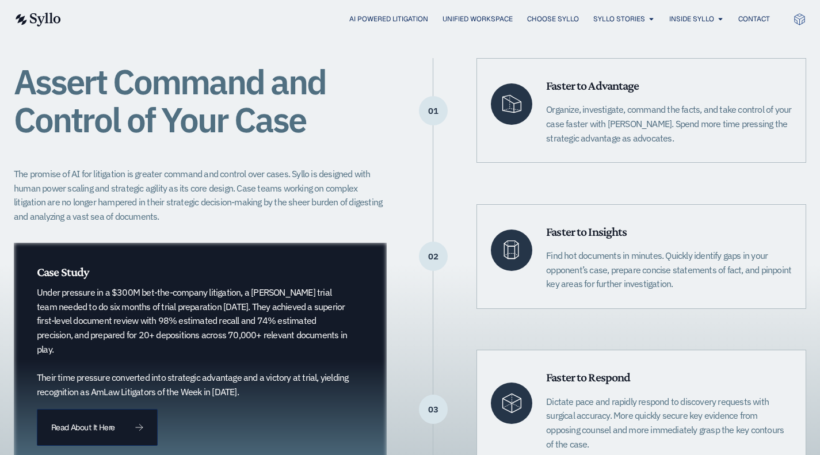 Image resolution: width=820 pixels, height=455 pixels. Describe the element at coordinates (433, 410) in the screenshot. I see `p: 03` at that location.